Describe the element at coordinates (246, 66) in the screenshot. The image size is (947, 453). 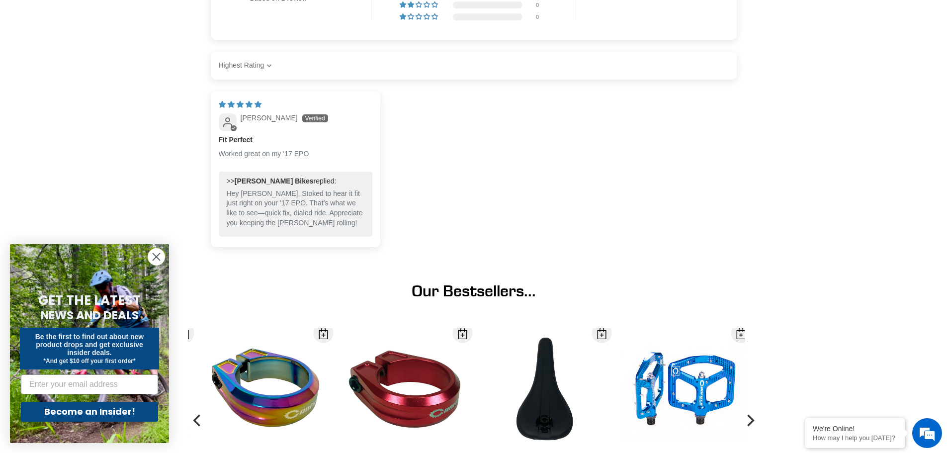
I see `select: Sort dropdown` at that location.